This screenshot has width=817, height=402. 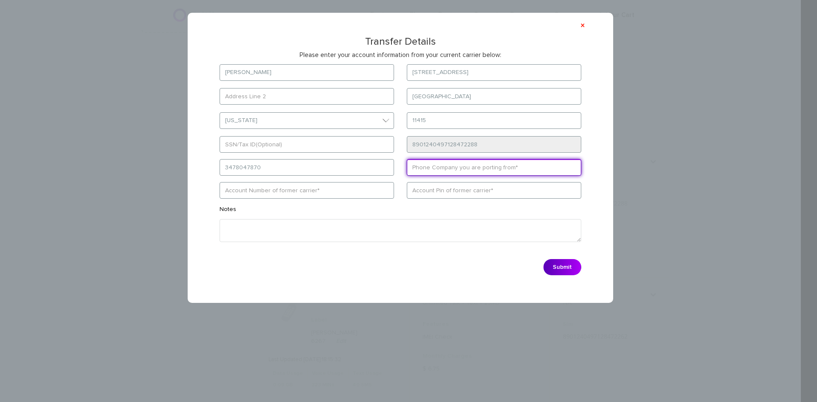 I want to click on input: Phone Company you are porting from*, so click(x=494, y=167).